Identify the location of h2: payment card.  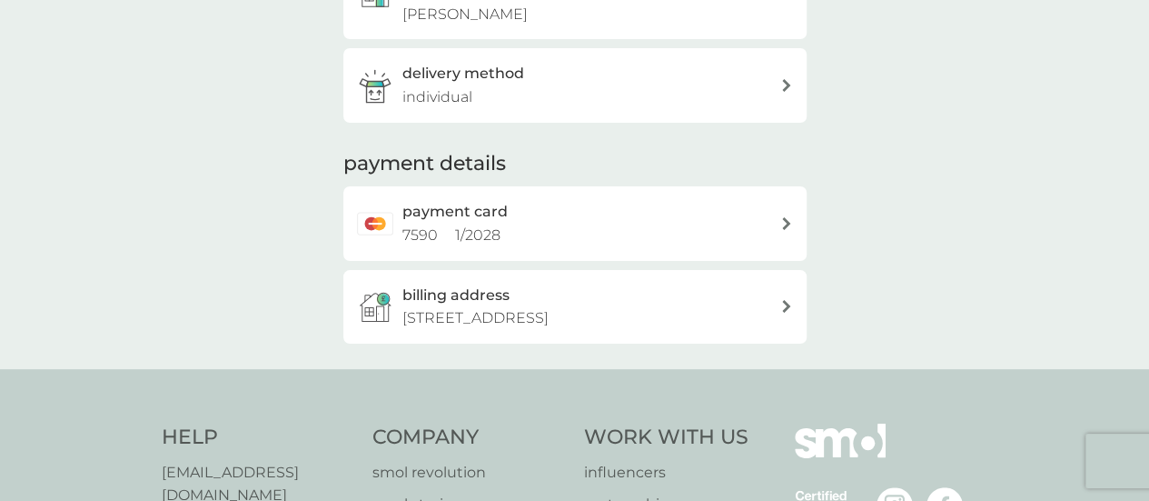
(455, 212).